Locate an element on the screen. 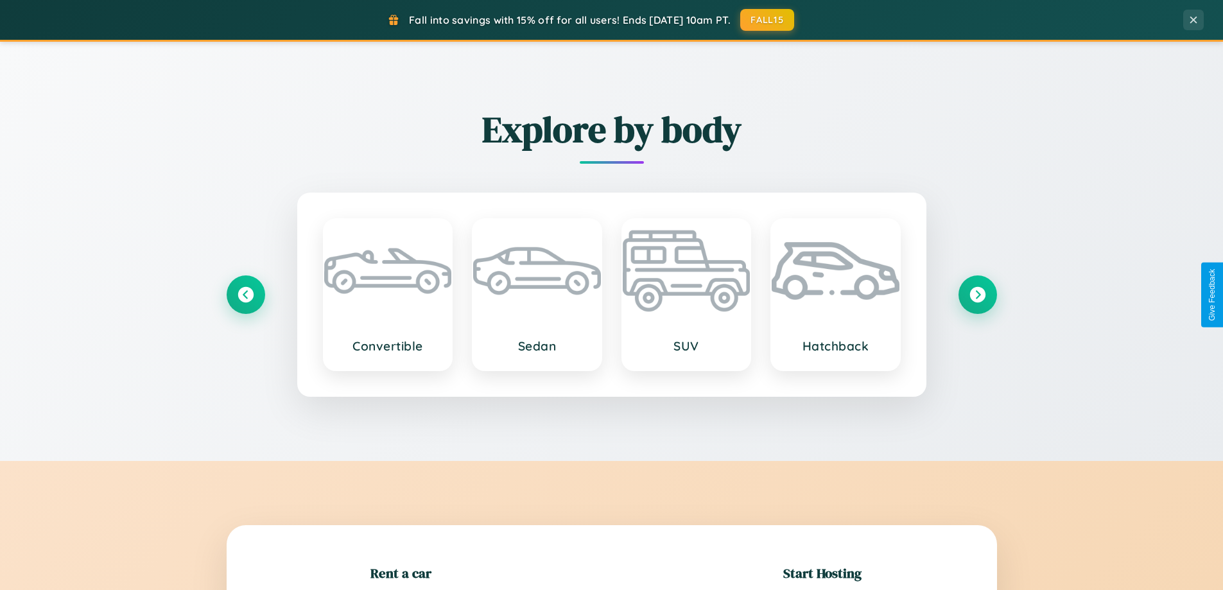  h3: SUV is located at coordinates (686, 346).